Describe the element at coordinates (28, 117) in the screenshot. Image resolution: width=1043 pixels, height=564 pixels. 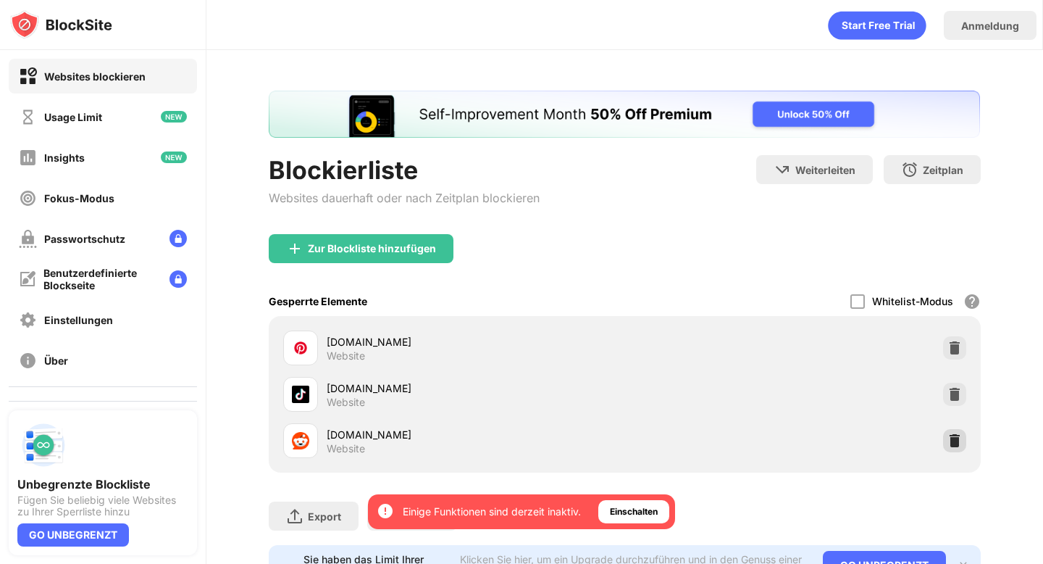
I see `img: time-usage-off.svg` at that location.